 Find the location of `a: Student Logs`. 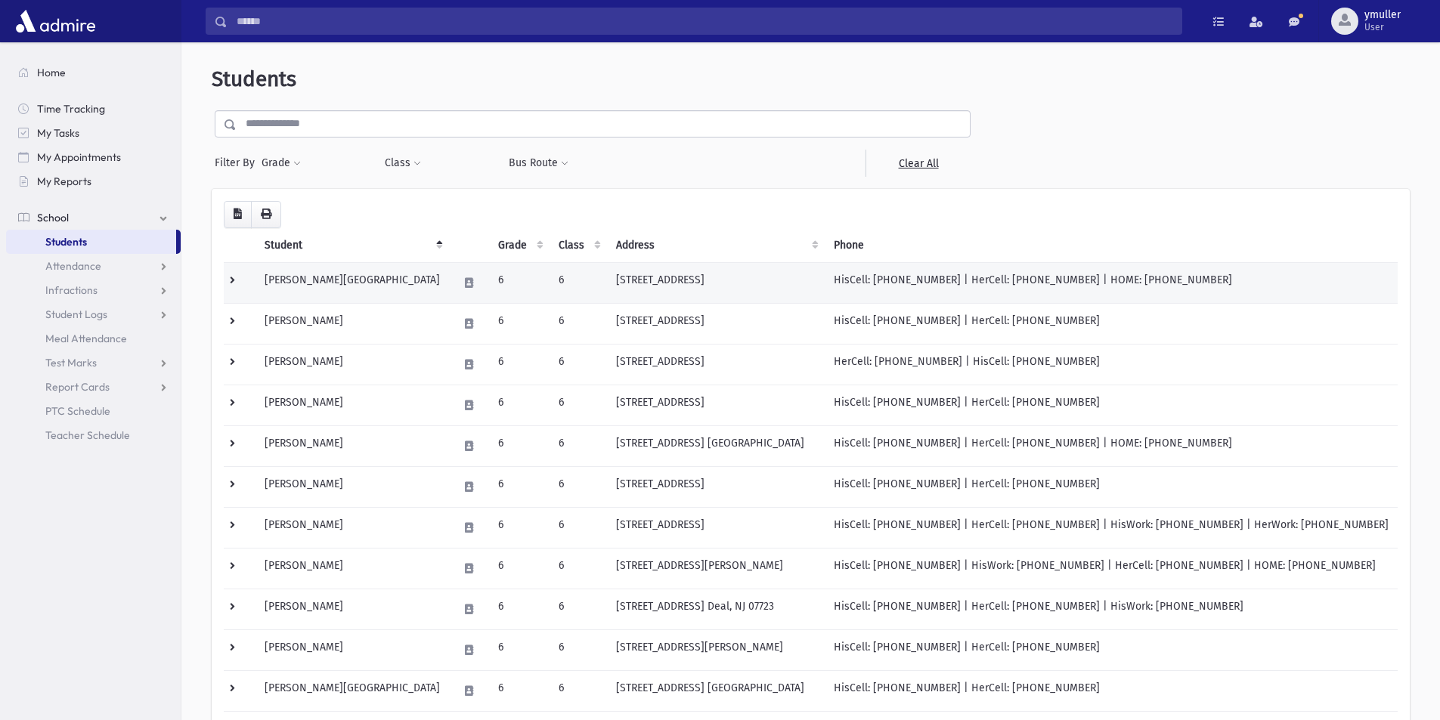

a: Student Logs is located at coordinates (93, 314).